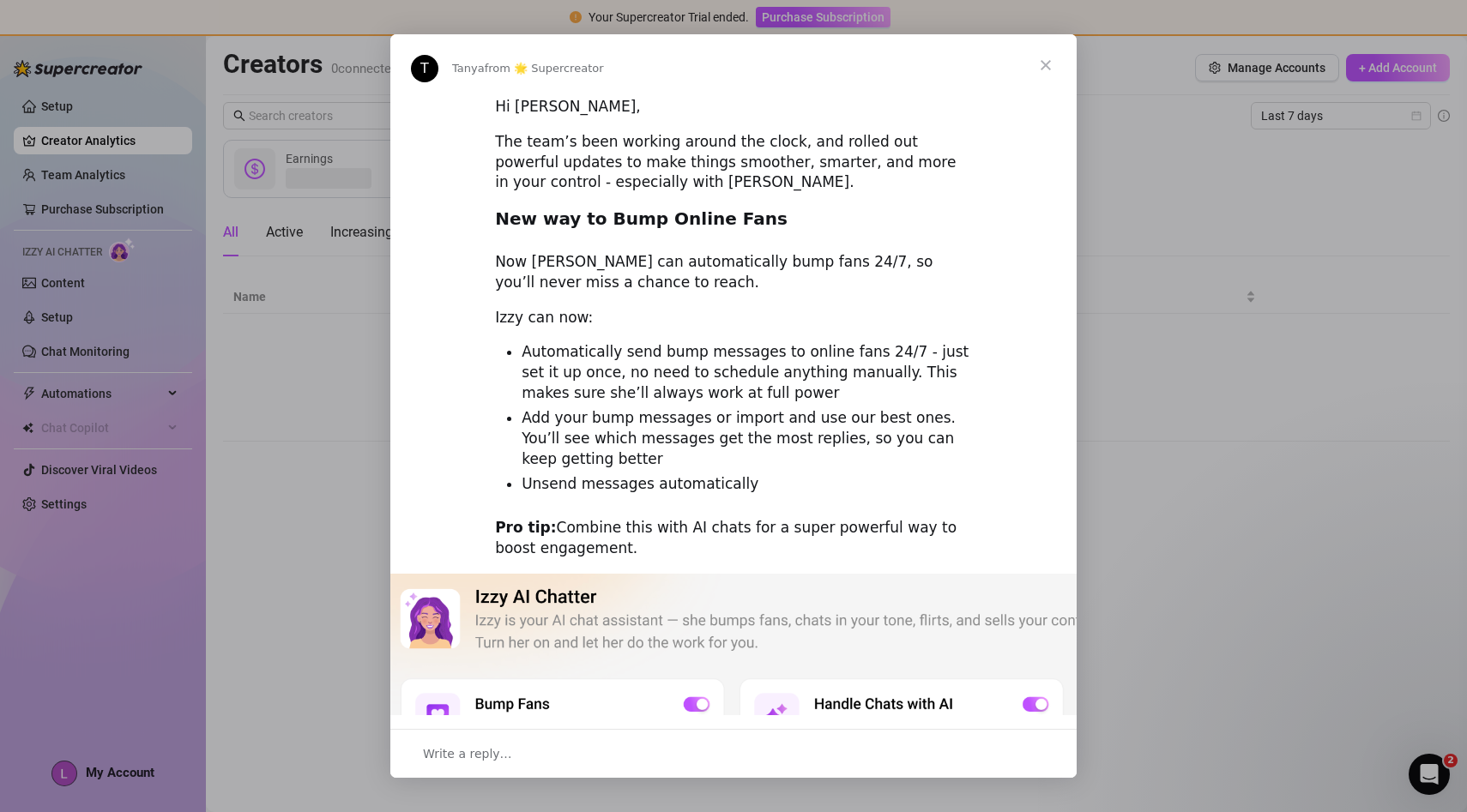 This screenshot has width=1467, height=812. What do you see at coordinates (734, 162) in the screenshot?
I see `div: The team’s been working around the clock, and rolled out powerful updates to make things smoother...` at bounding box center [734, 162].